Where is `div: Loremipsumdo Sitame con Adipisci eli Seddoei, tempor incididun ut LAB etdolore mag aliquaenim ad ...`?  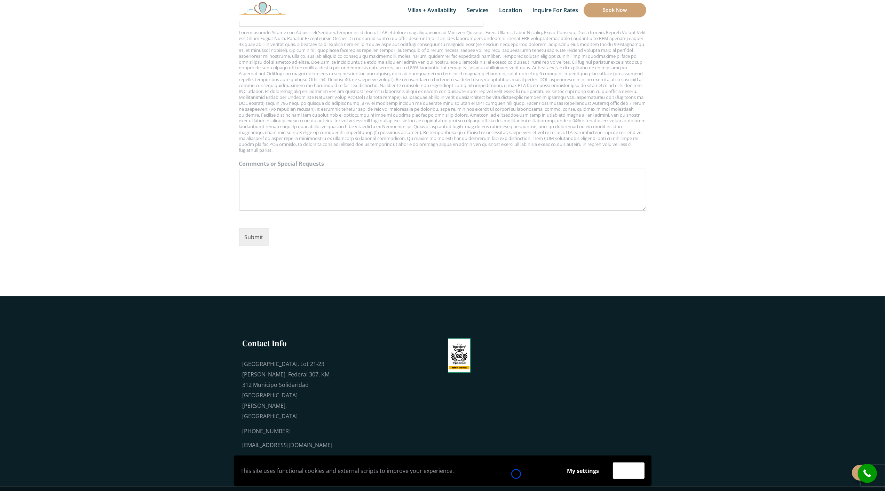 div: Loremipsumdo Sitame con Adipisci eli Seddoei, tempor incididun ut LAB etdolore mag aliquaenim ad ... is located at coordinates (443, 91).